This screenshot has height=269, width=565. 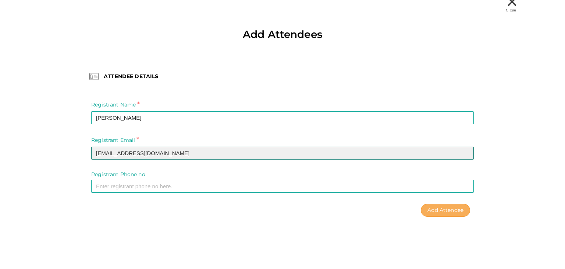 I want to click on span: Close, so click(x=511, y=10).